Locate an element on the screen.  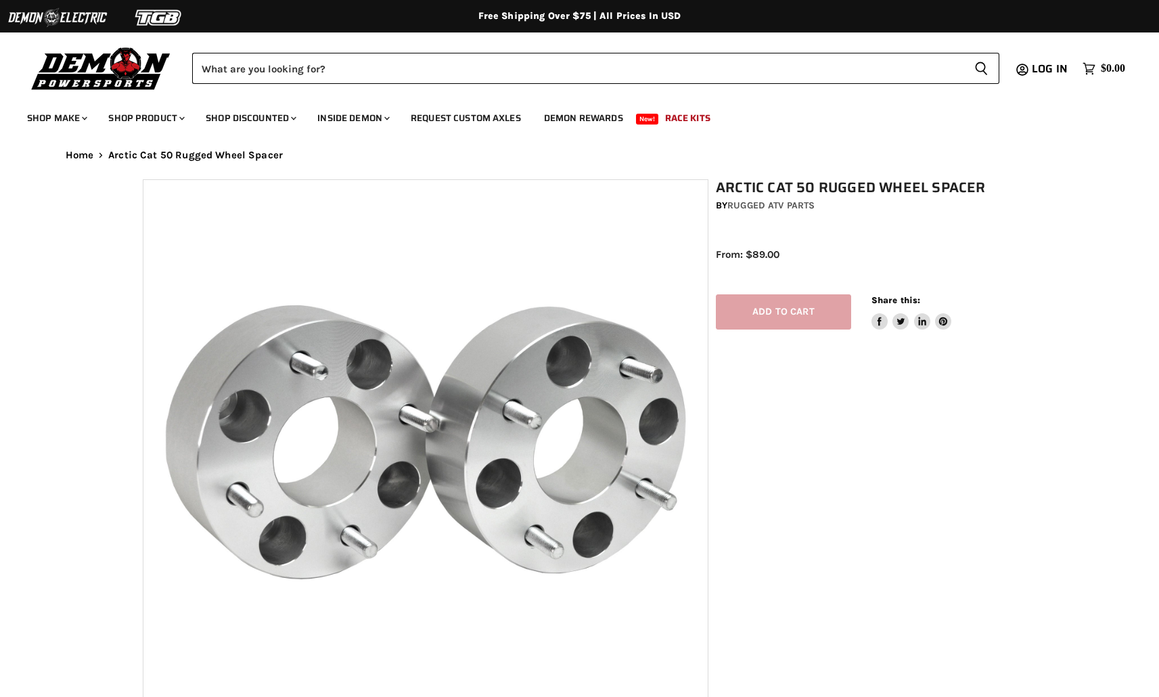
span: $0.00 is located at coordinates (1113, 68).